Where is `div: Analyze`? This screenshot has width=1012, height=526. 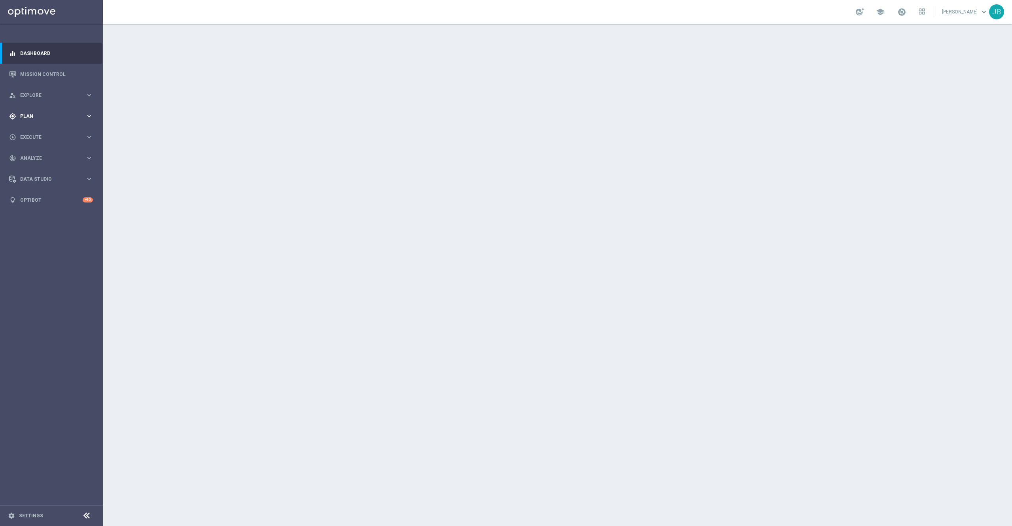
div: Analyze is located at coordinates (47, 158).